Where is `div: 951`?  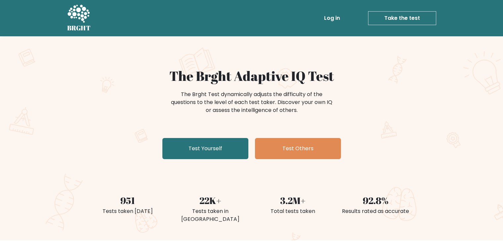 div: 951 is located at coordinates (128, 201).